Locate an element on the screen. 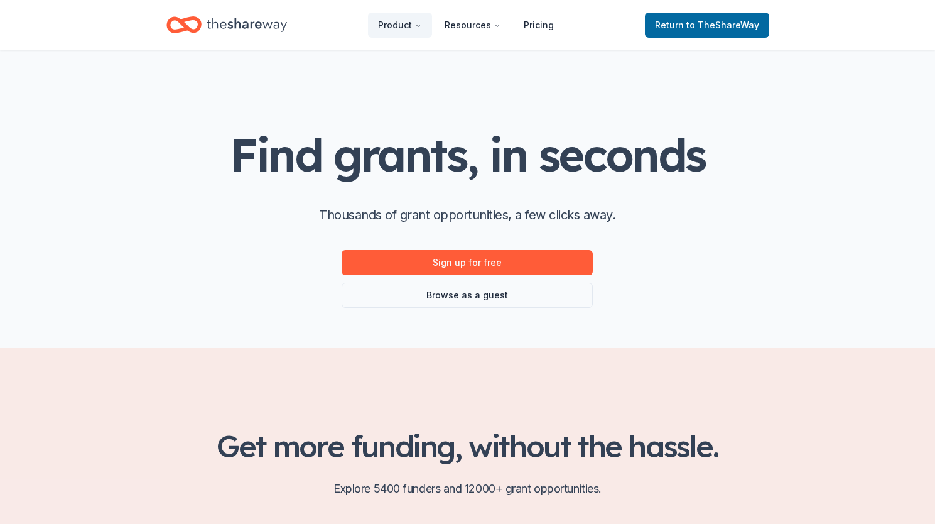  nav: Main is located at coordinates (466, 24).